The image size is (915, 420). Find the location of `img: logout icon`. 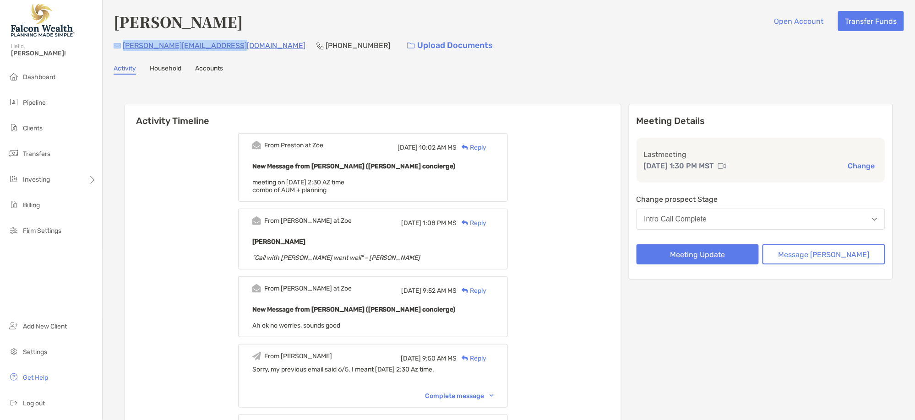

img: logout icon is located at coordinates (14, 403).